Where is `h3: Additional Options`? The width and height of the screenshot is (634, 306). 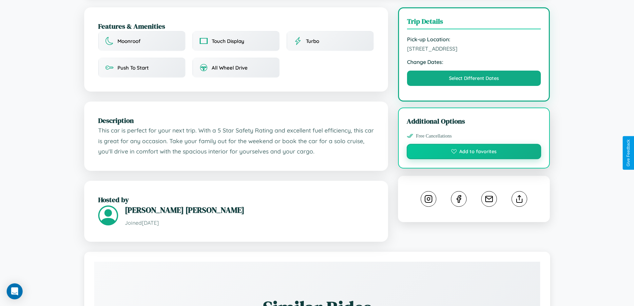 h3: Additional Options is located at coordinates (474, 121).